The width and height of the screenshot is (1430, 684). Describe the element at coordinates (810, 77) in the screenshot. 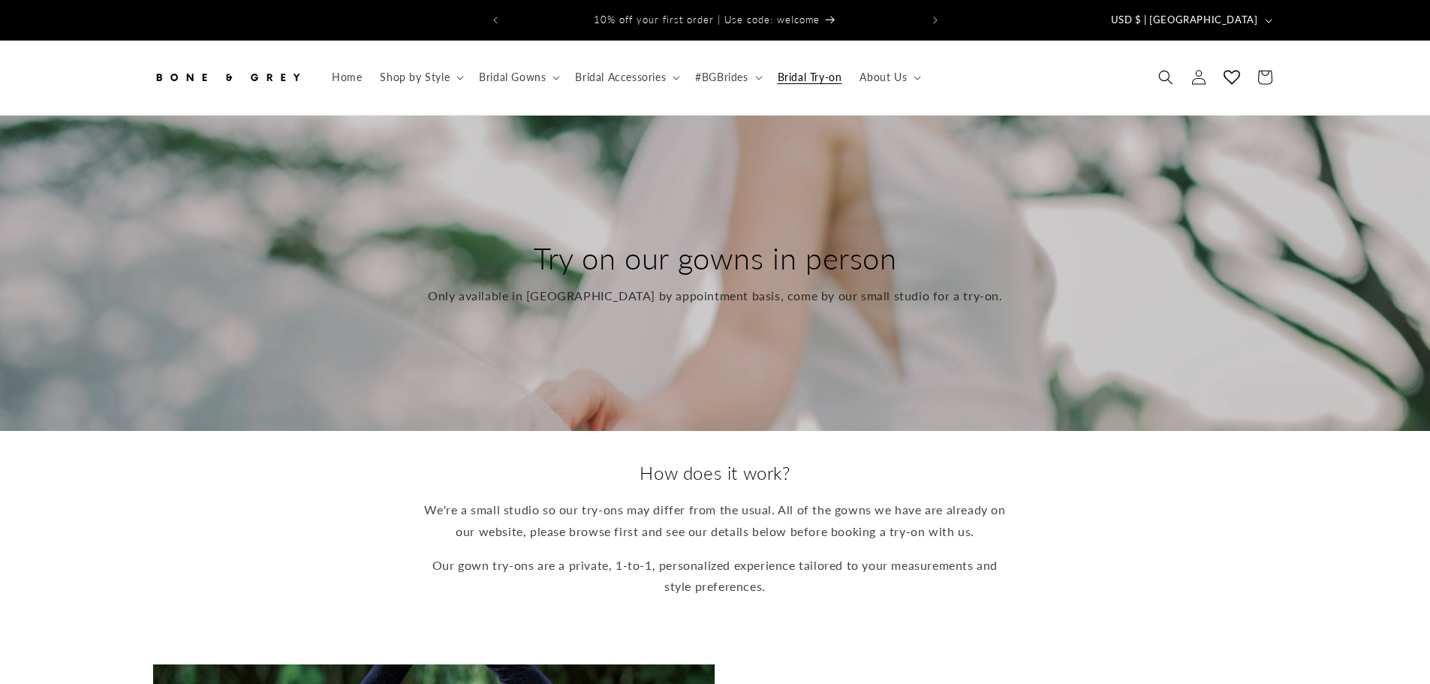

I see `a: Bridal Try-on` at that location.